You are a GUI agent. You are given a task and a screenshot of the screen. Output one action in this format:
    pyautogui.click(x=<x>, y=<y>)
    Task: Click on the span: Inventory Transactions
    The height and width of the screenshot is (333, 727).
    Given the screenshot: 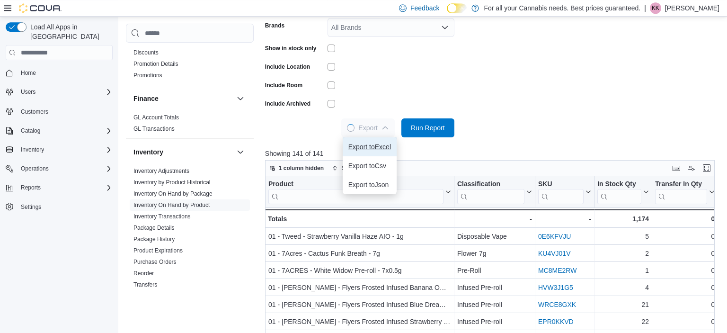 What is the action you would take?
    pyautogui.click(x=162, y=216)
    